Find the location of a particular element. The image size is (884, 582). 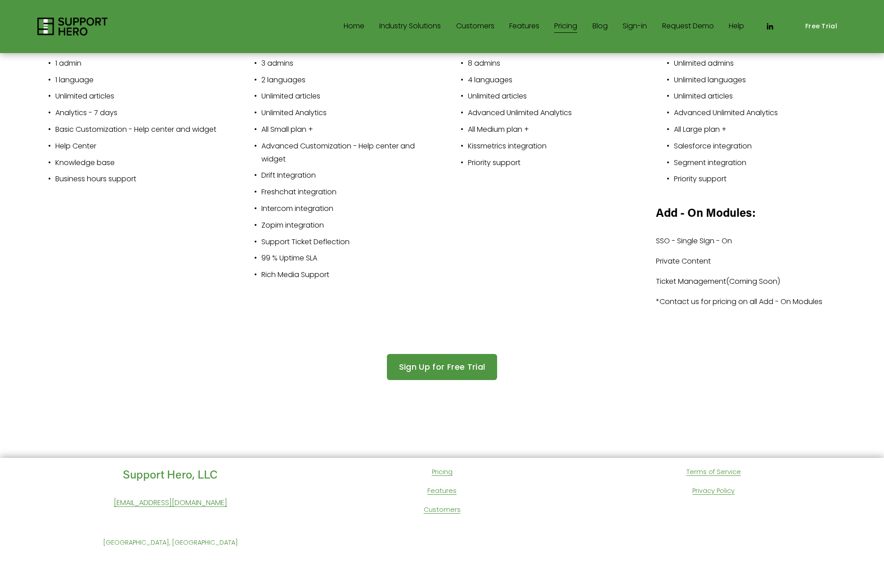

a: Blog is located at coordinates (600, 27).